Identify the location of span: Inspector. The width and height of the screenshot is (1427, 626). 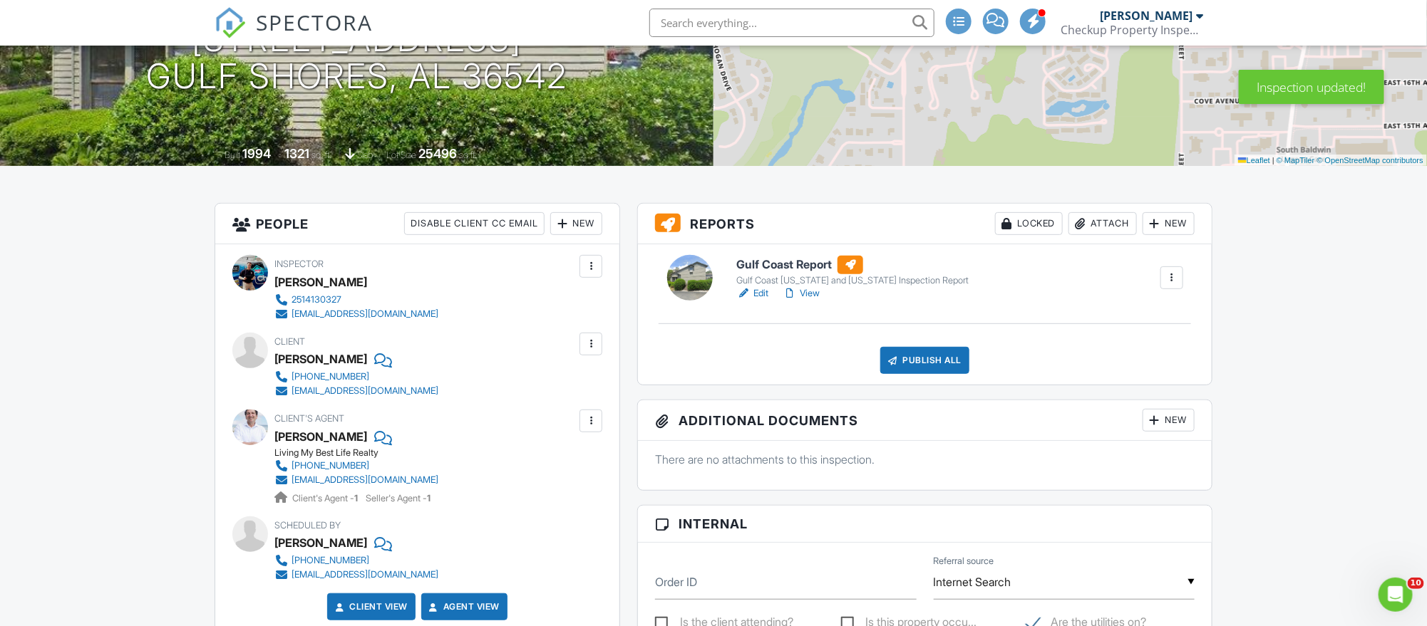
(299, 264).